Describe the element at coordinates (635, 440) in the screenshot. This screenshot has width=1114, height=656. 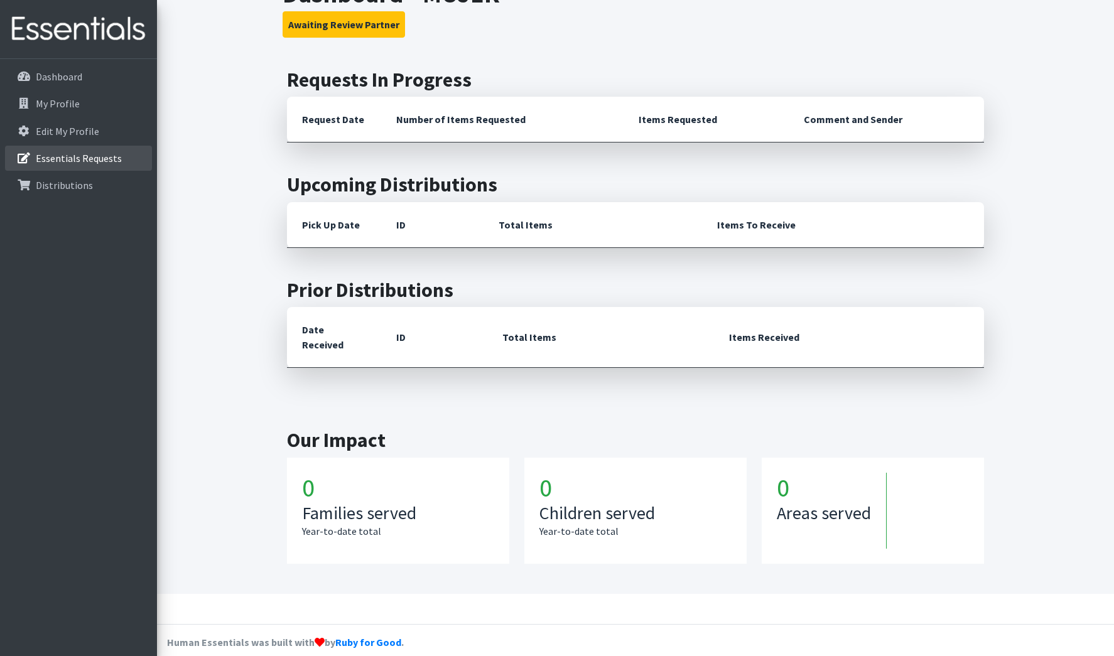
I see `h2: Our Impact` at that location.